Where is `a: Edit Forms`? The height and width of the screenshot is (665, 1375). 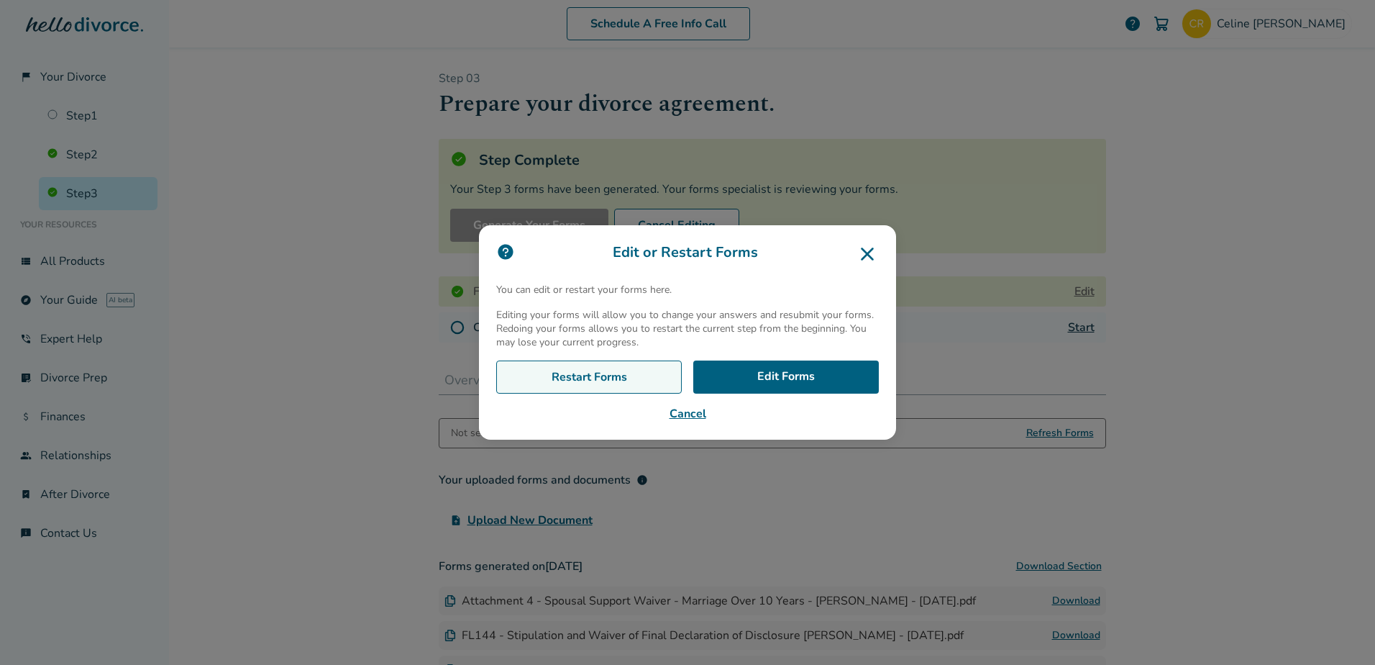
a: Edit Forms is located at coordinates (786, 377).